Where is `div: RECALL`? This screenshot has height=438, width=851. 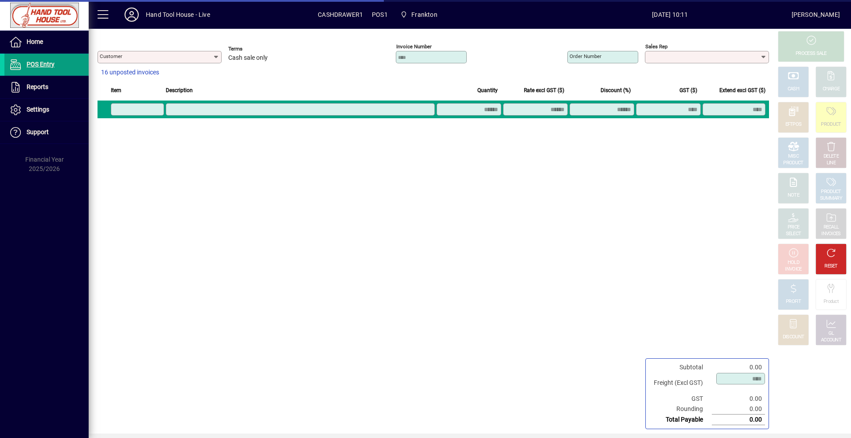
div: RECALL is located at coordinates (831, 227).